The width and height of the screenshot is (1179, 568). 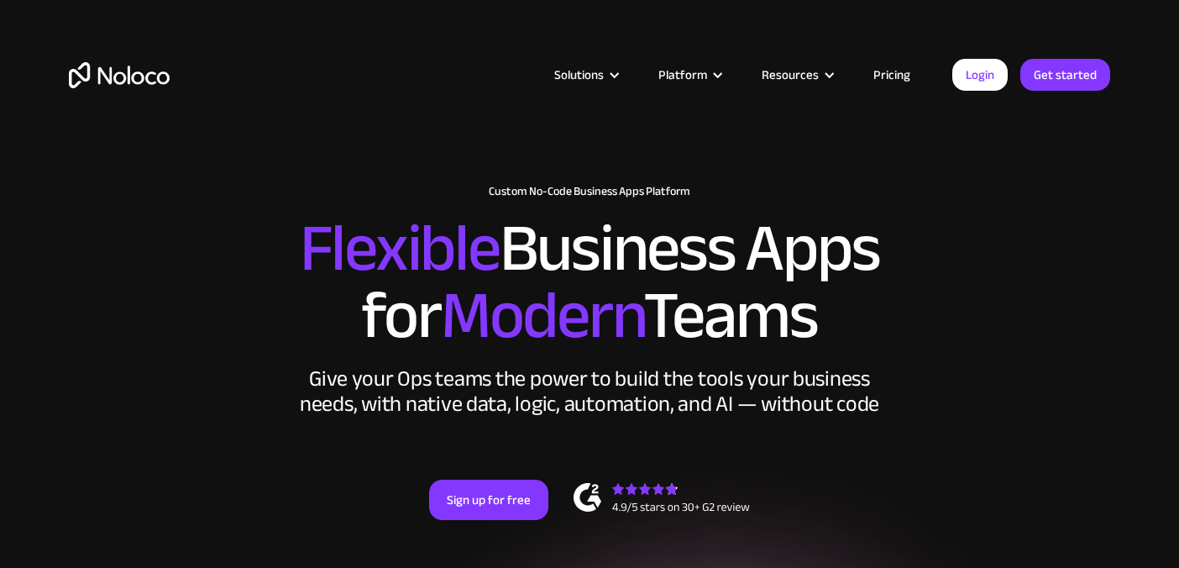 What do you see at coordinates (489, 500) in the screenshot?
I see `a: Sign up for free` at bounding box center [489, 500].